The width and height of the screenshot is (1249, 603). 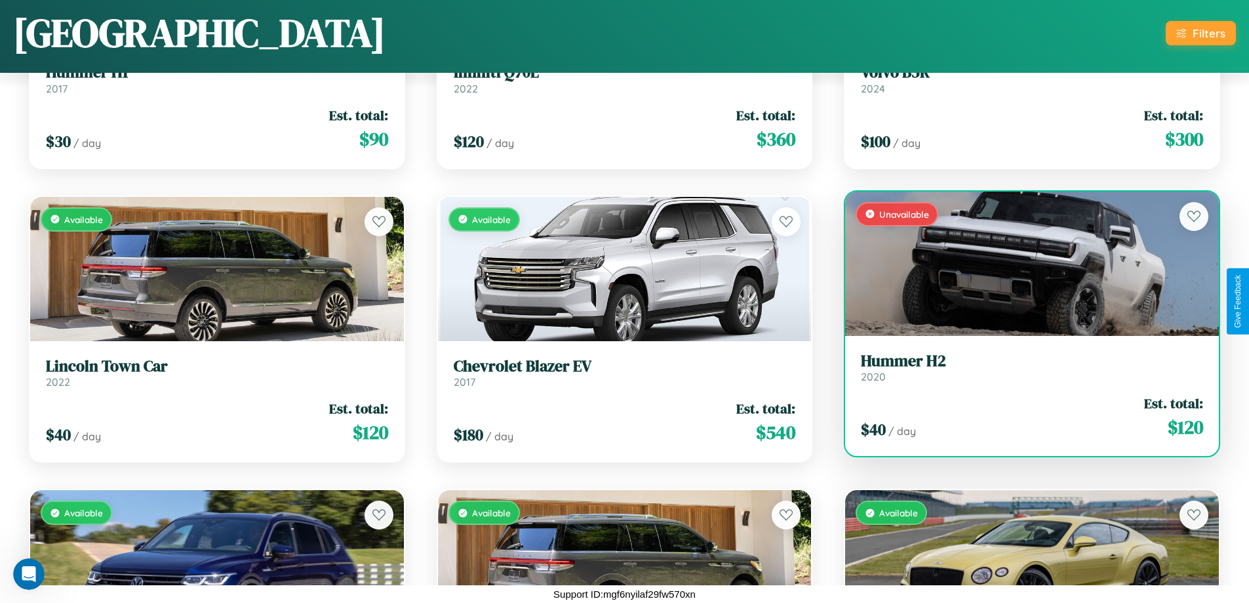 What do you see at coordinates (1032, 367) in the screenshot?
I see `a: Hummer H22020` at bounding box center [1032, 367].